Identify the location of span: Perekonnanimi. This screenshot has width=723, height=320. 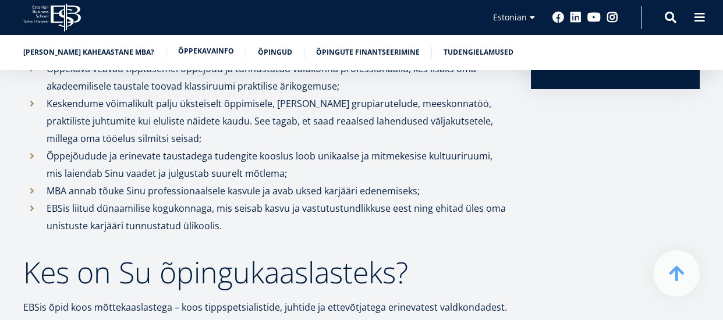
(303, 6).